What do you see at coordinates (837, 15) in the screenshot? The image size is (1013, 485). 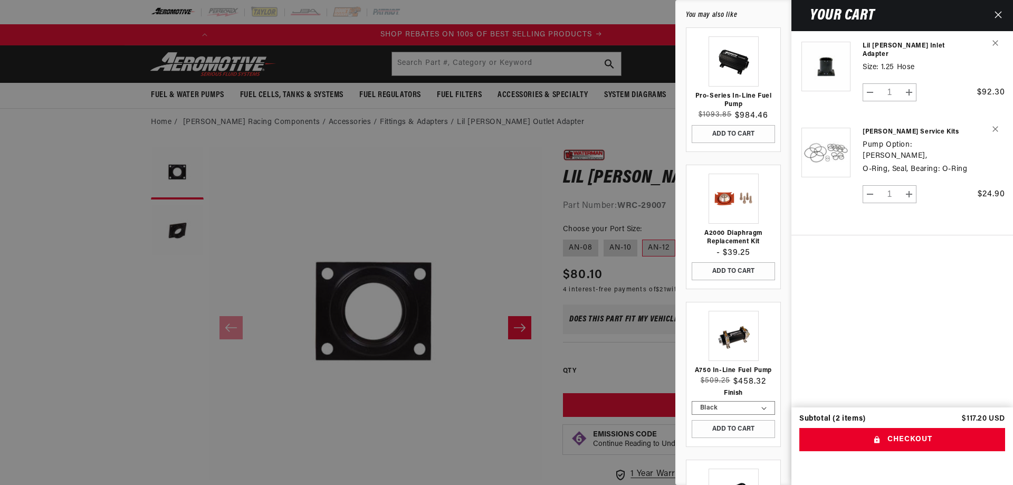 I see `h2: Your cart` at bounding box center [837, 15].